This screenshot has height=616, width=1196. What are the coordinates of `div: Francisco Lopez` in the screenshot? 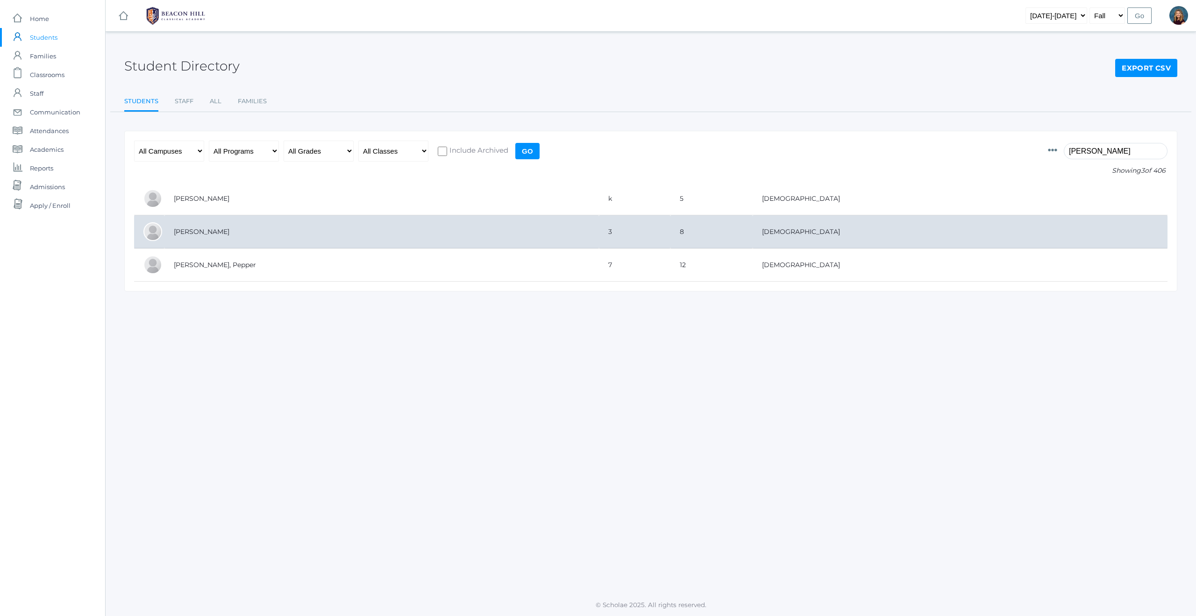 It's located at (153, 232).